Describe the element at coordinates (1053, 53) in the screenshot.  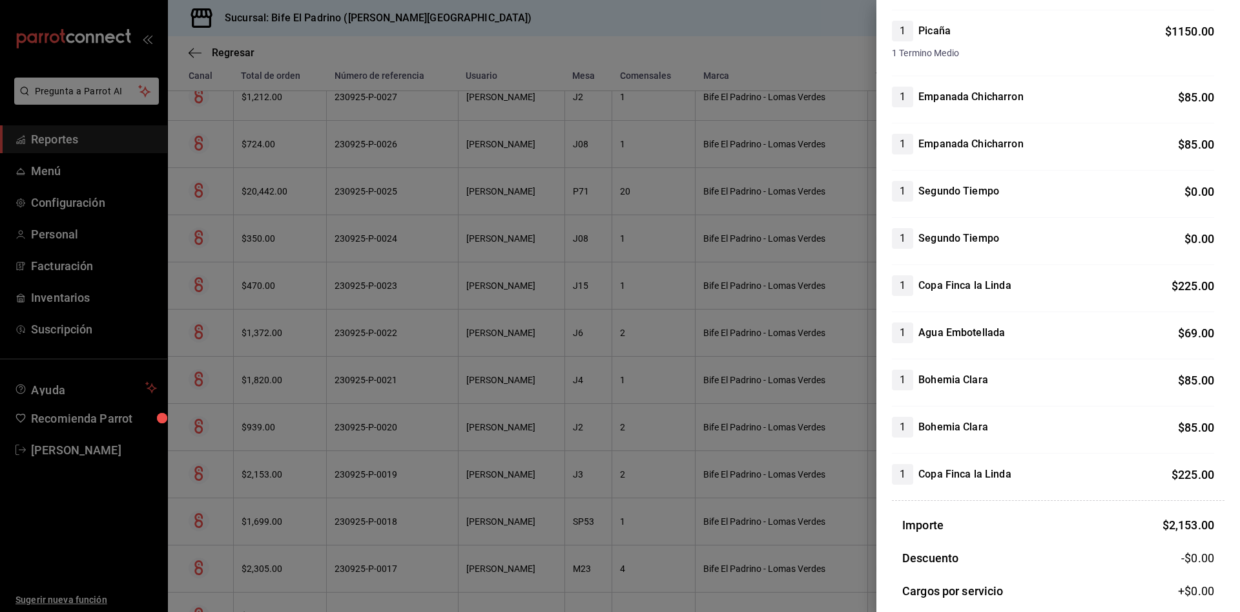
I see `span: 1 Termino Medio` at that location.